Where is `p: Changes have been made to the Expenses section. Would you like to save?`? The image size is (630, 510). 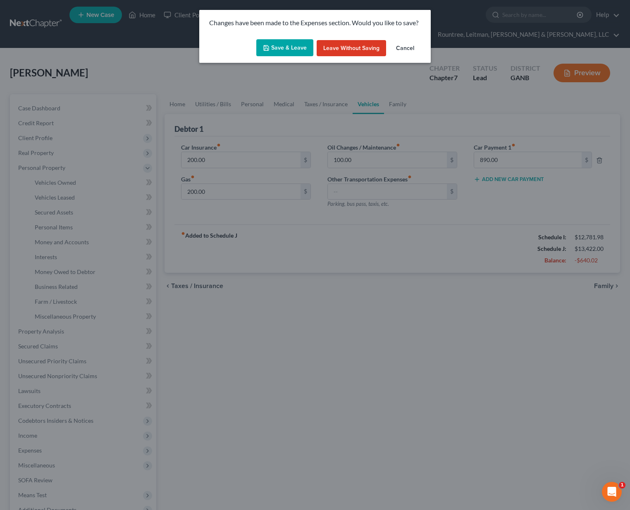 p: Changes have been made to the Expenses section. Would you like to save? is located at coordinates (315, 23).